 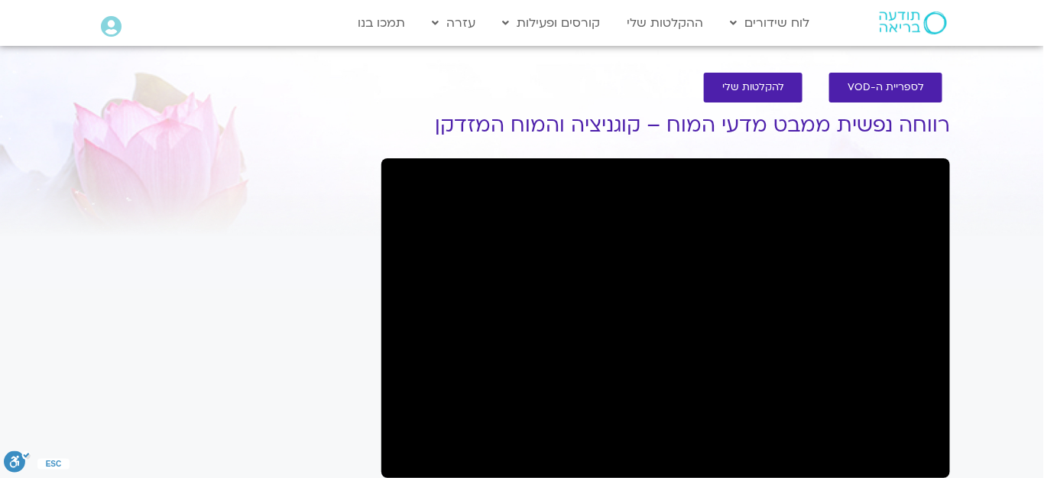 I want to click on a: לספריית ה-VOD, so click(x=886, y=87).